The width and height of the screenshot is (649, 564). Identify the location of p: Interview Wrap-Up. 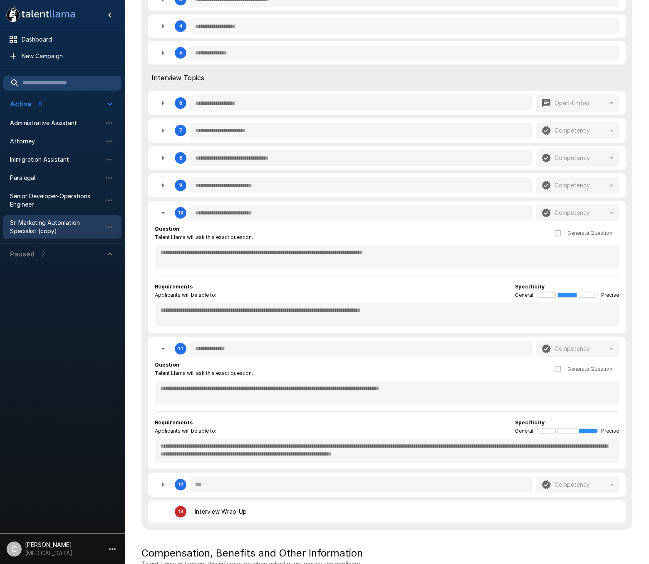
(220, 512).